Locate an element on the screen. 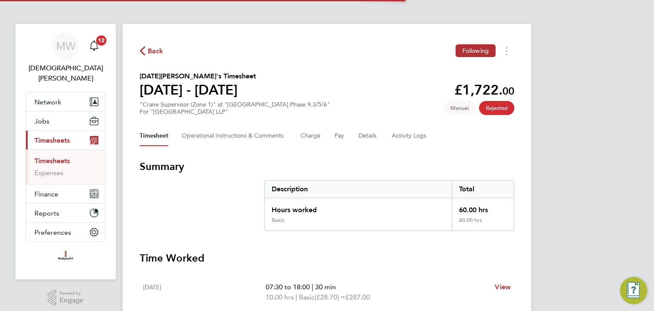  button: Engage Resource Center is located at coordinates (634, 290).